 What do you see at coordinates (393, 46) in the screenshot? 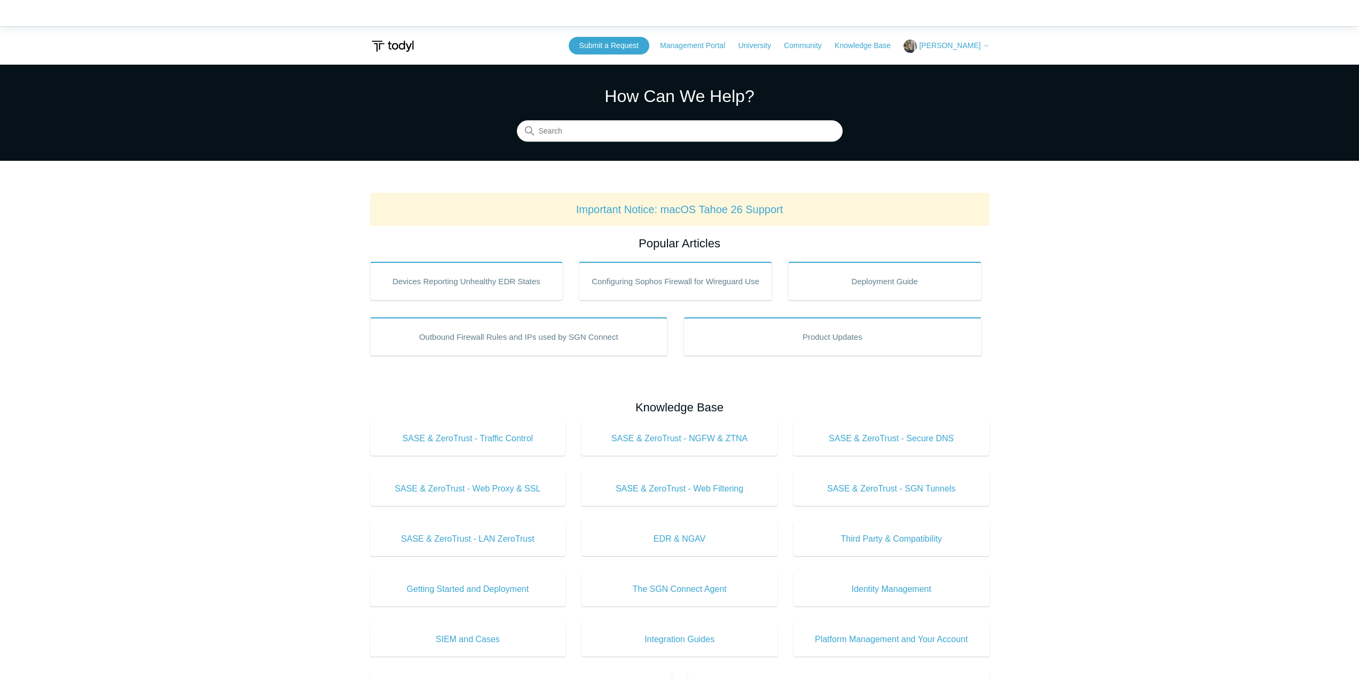
I see `img: Todyl Support Center Help Center home page` at bounding box center [393, 46].